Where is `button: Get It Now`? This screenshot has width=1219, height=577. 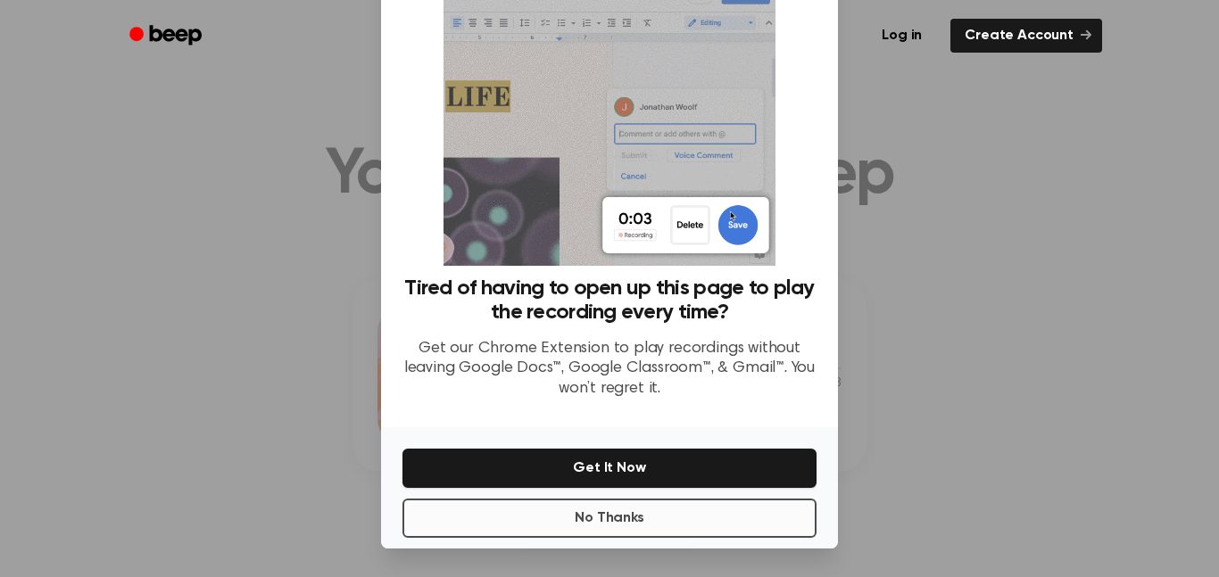
button: Get It Now is located at coordinates (609, 468).